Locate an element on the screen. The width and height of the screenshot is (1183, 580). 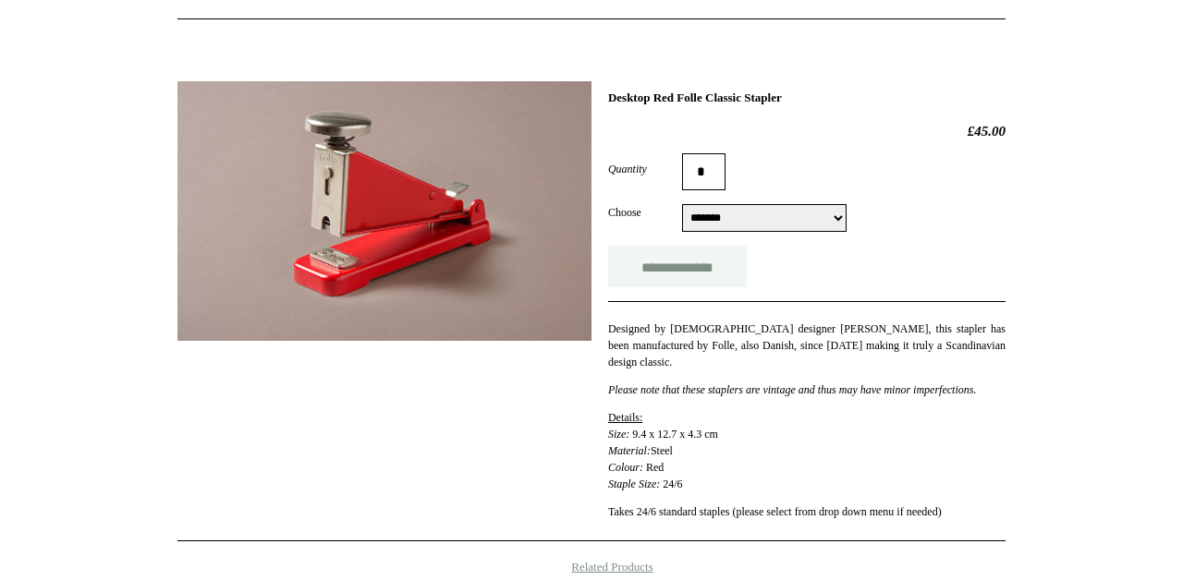
p: 9.4 x 12.7 x 4.3 cm Steel ﻿ Red ﻿ 24/6 is located at coordinates (807, 451).